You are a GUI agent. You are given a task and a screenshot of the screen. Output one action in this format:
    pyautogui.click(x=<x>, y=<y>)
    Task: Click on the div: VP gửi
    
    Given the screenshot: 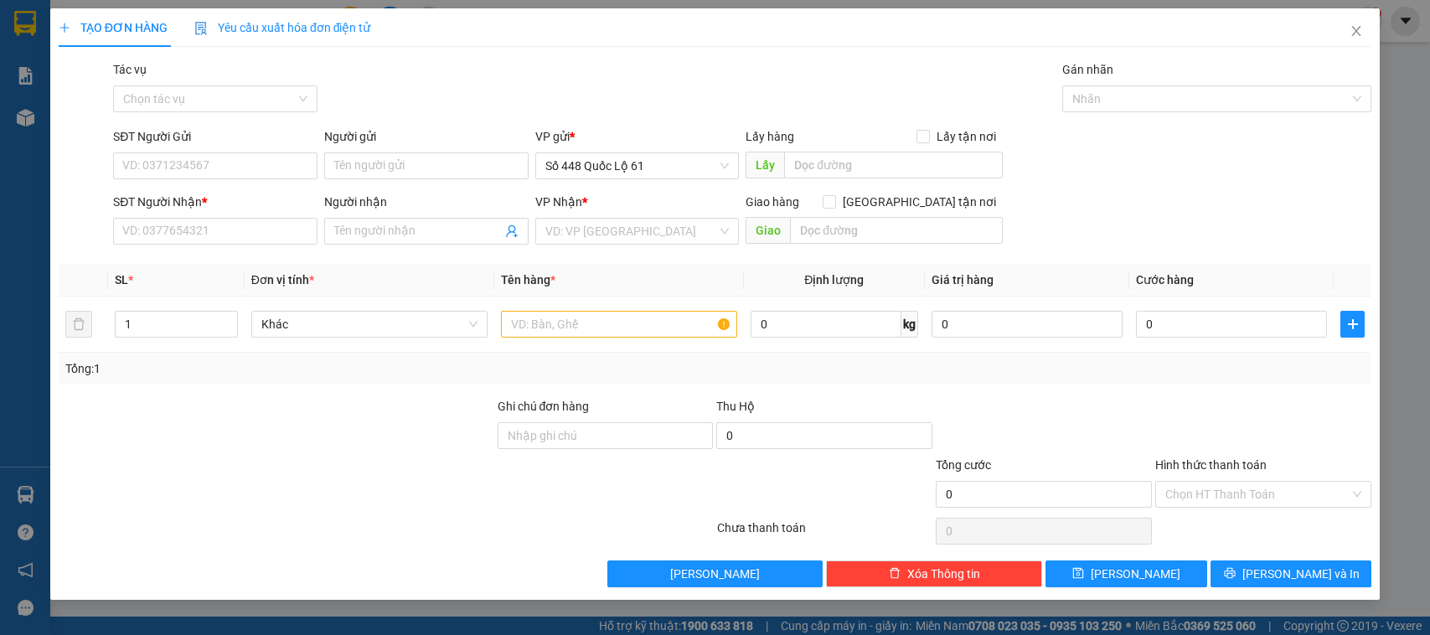 What is the action you would take?
    pyautogui.click(x=638, y=137)
    